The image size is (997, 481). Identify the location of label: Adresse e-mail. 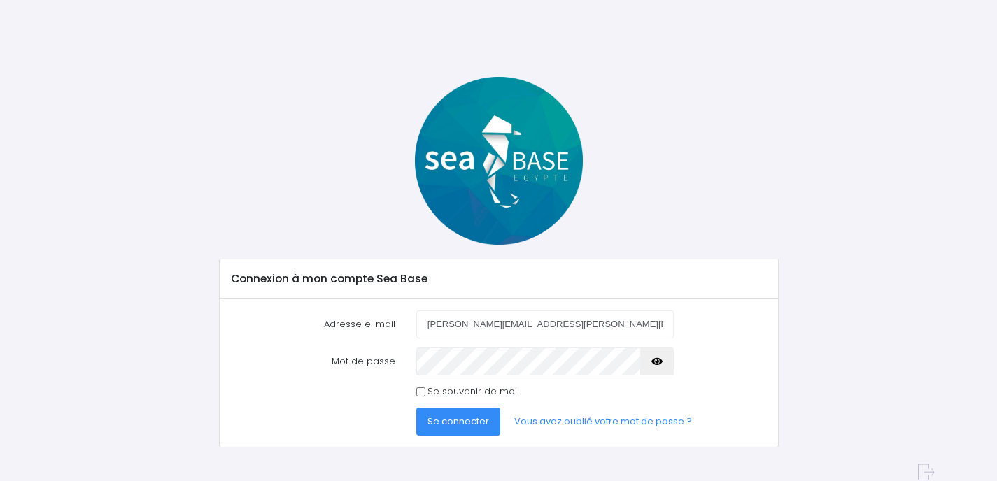
(313, 325).